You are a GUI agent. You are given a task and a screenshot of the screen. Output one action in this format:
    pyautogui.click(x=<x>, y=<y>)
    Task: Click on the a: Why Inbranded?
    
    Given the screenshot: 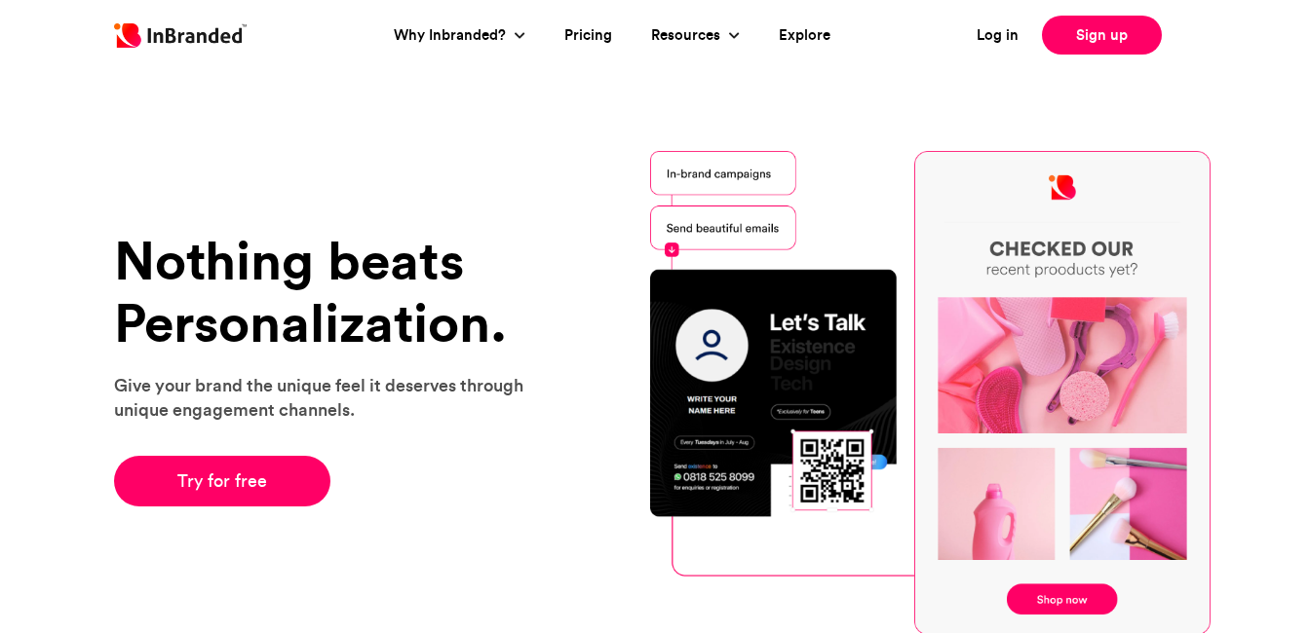 What is the action you would take?
    pyautogui.click(x=452, y=35)
    